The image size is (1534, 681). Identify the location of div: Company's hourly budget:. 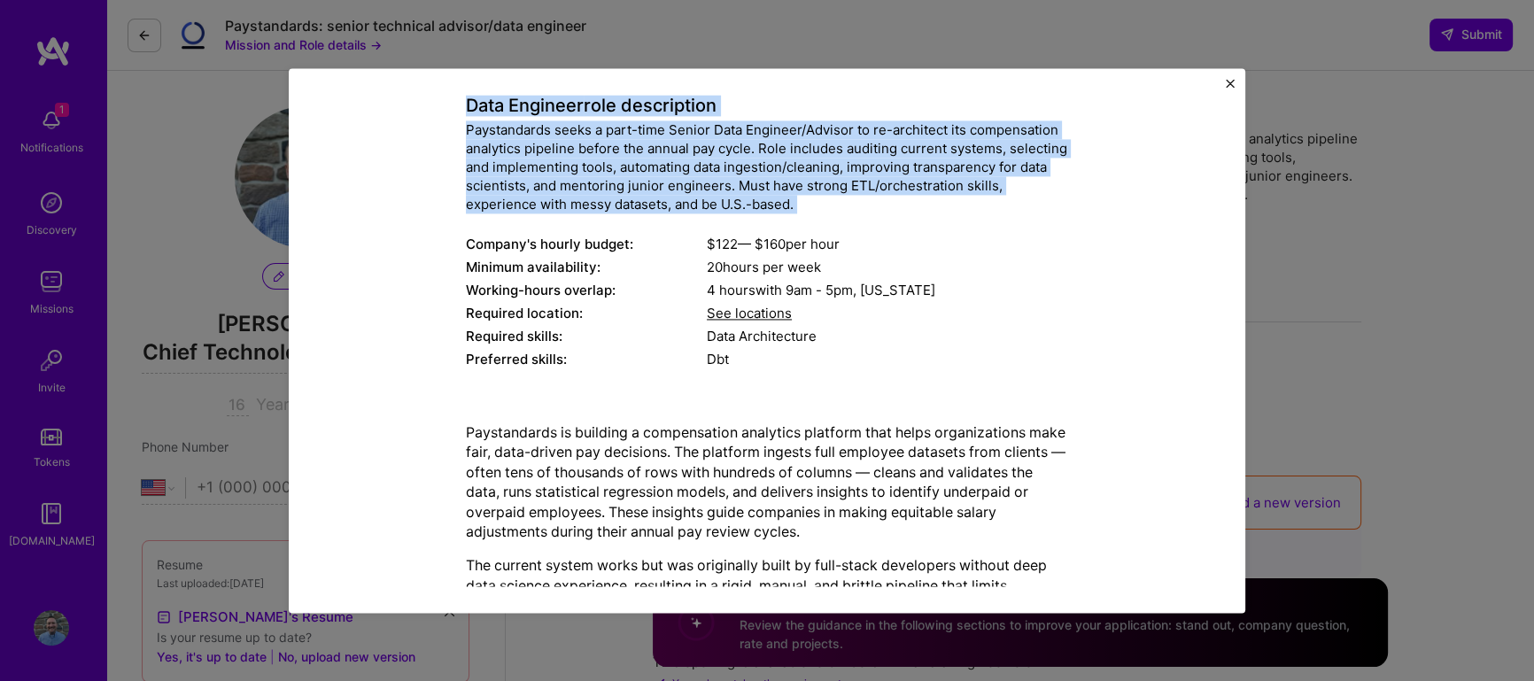
(586, 244).